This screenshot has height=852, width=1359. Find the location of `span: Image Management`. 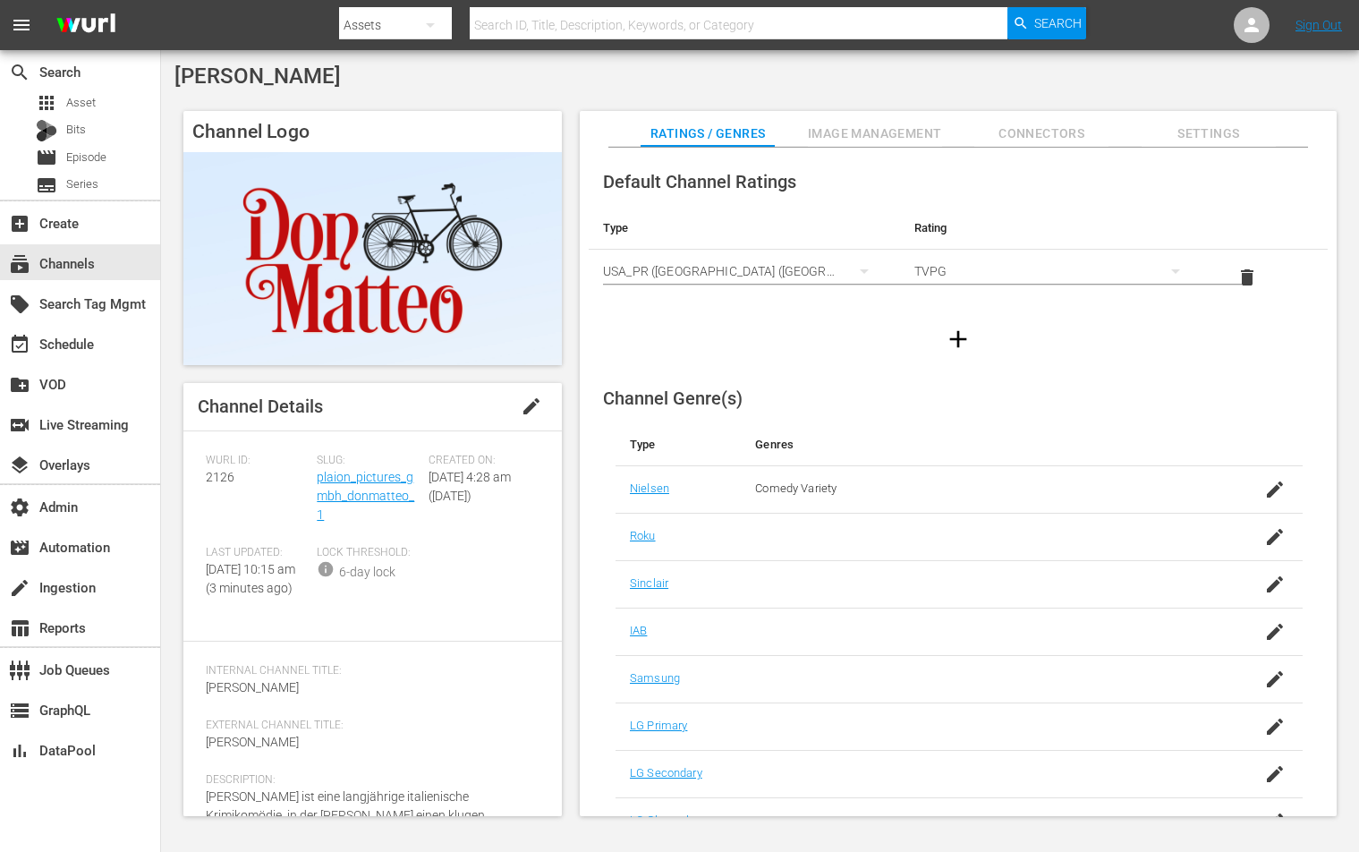

span: Image Management is located at coordinates (875, 133).